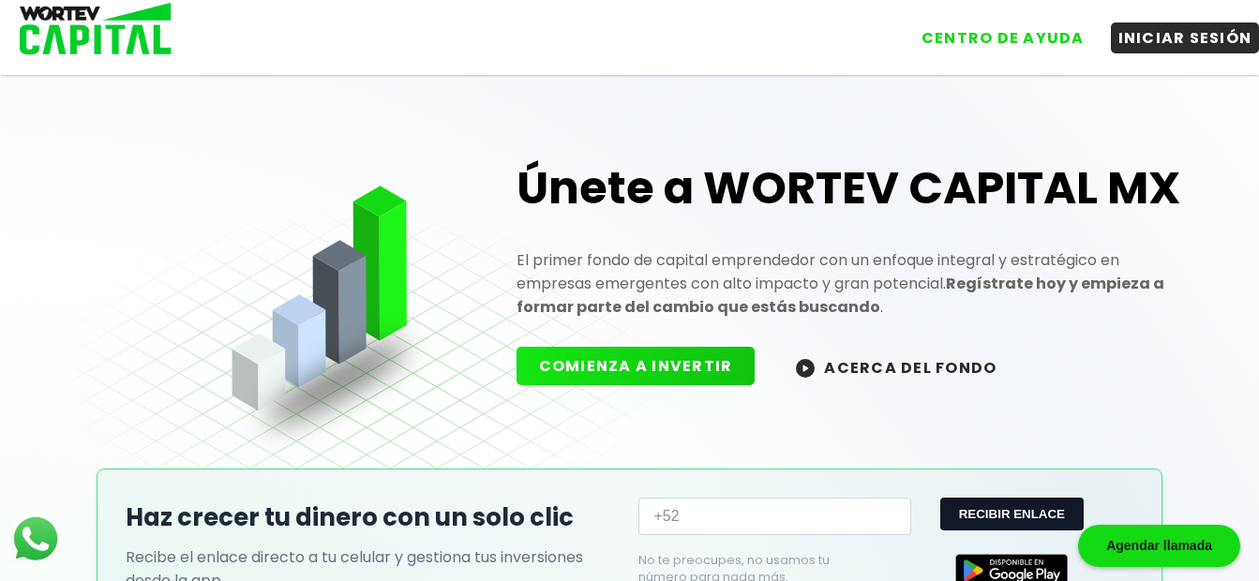 The height and width of the screenshot is (581, 1259). What do you see at coordinates (36, 539) in the screenshot?
I see `img: logos_whatsapp-icon.242b2217.svg` at bounding box center [36, 539].